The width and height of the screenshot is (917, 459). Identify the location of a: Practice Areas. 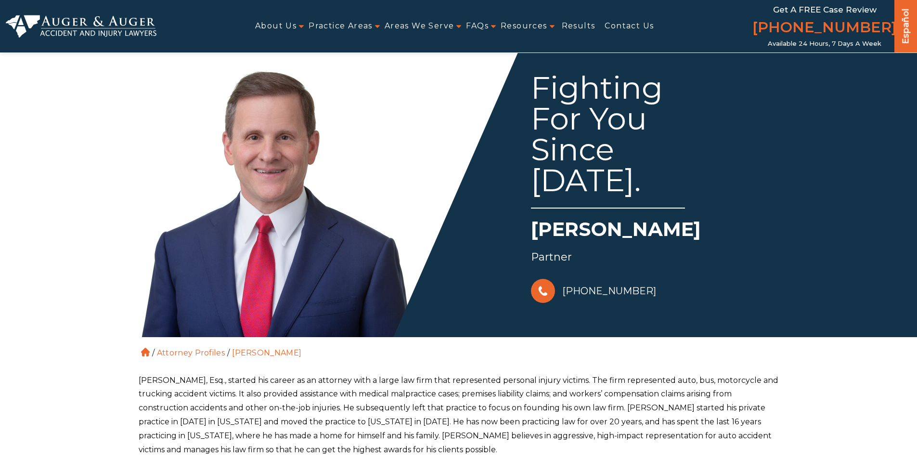
(340, 26).